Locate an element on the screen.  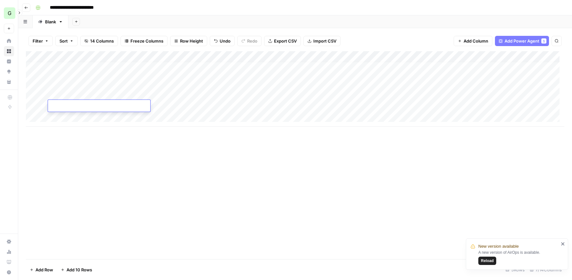
span: Add Power Agent is located at coordinates (522, 41).